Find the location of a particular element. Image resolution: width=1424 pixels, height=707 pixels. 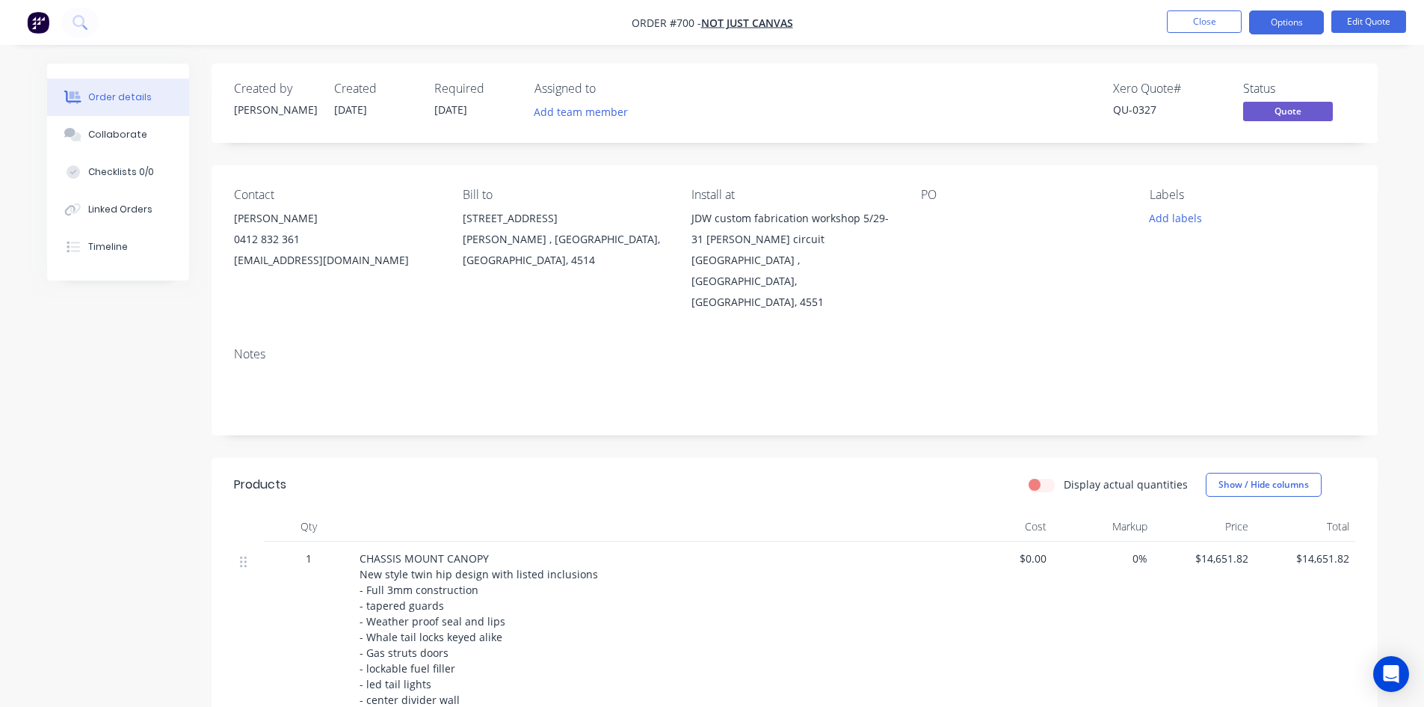

div: Price is located at coordinates (1204, 526).